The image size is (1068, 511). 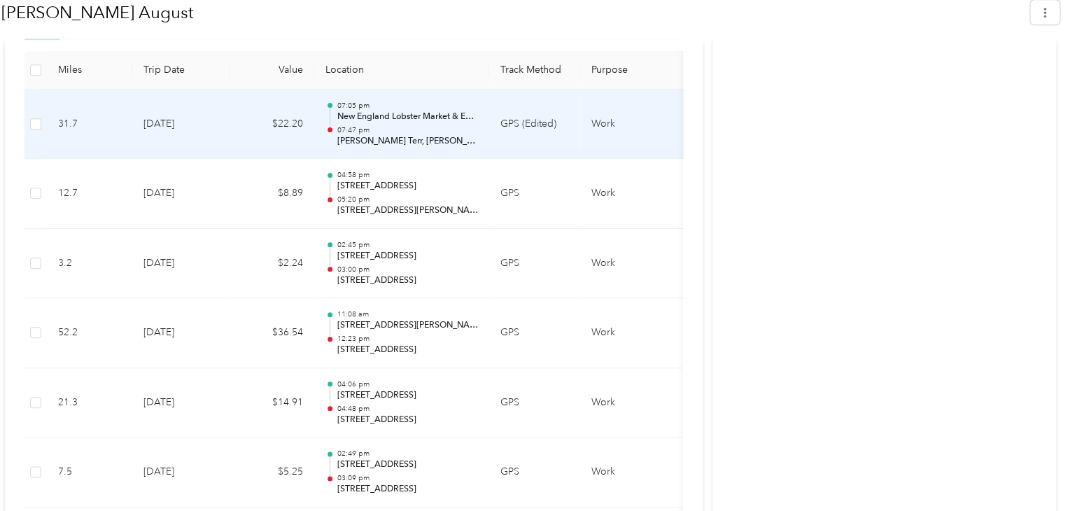 What do you see at coordinates (407, 454) in the screenshot?
I see `p: 02:49 pm` at bounding box center [407, 454].